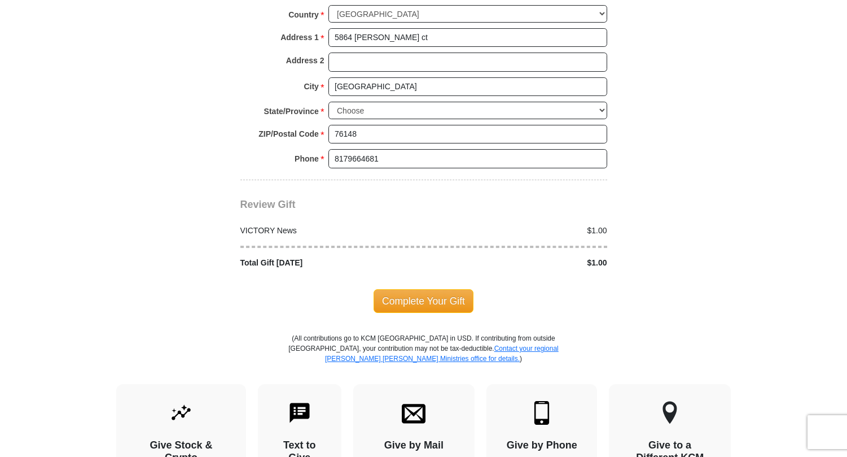  What do you see at coordinates (289, 134) in the screenshot?
I see `strong: ZIP/Postal Code` at bounding box center [289, 134].